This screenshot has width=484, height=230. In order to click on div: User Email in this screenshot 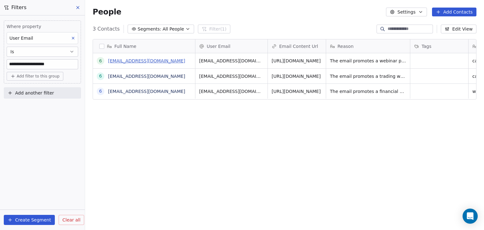, I will do `click(231, 46)`.